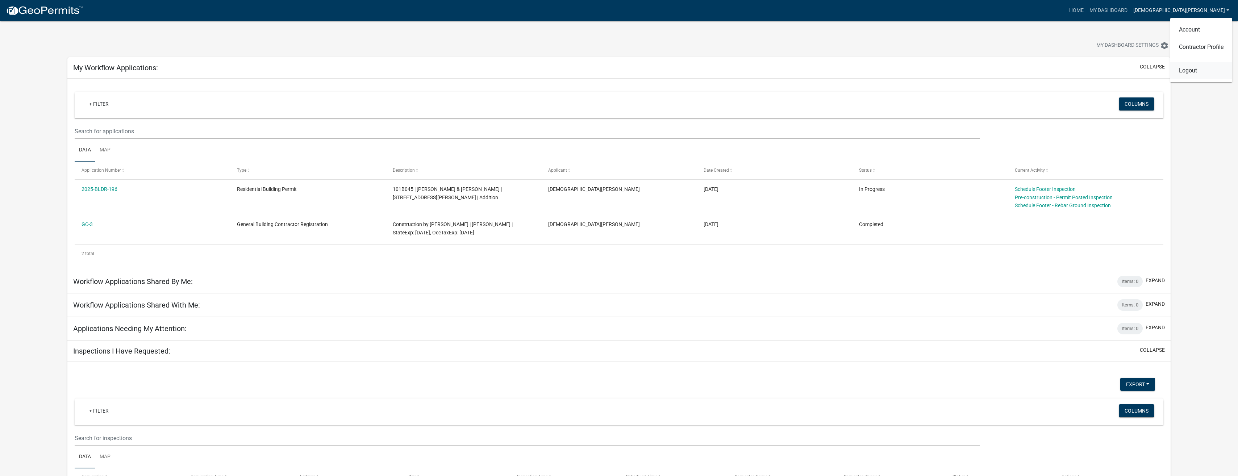  What do you see at coordinates (871, 189) in the screenshot?
I see `span: In Progress` at bounding box center [871, 189].